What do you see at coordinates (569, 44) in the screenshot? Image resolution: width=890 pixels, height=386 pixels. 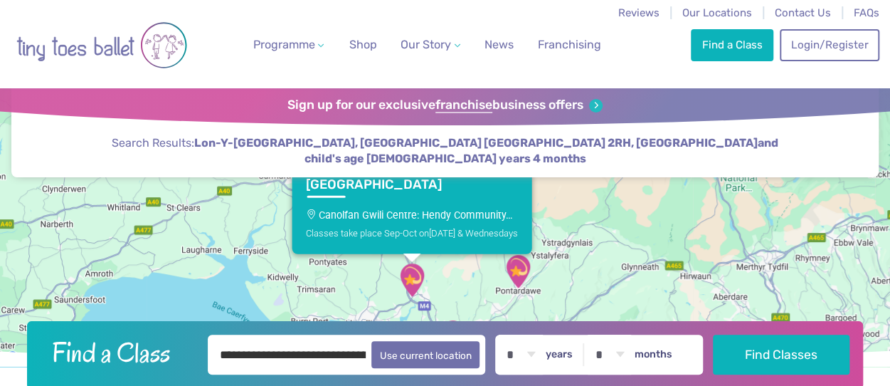 I see `span: Franchising` at bounding box center [569, 44].